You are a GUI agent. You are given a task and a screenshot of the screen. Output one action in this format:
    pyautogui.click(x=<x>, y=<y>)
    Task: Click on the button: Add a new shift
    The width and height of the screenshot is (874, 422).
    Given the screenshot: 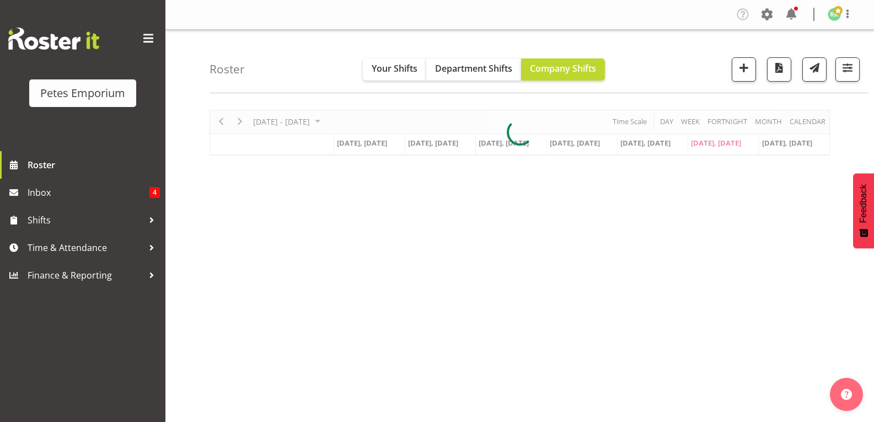 What is the action you would take?
    pyautogui.click(x=743, y=69)
    